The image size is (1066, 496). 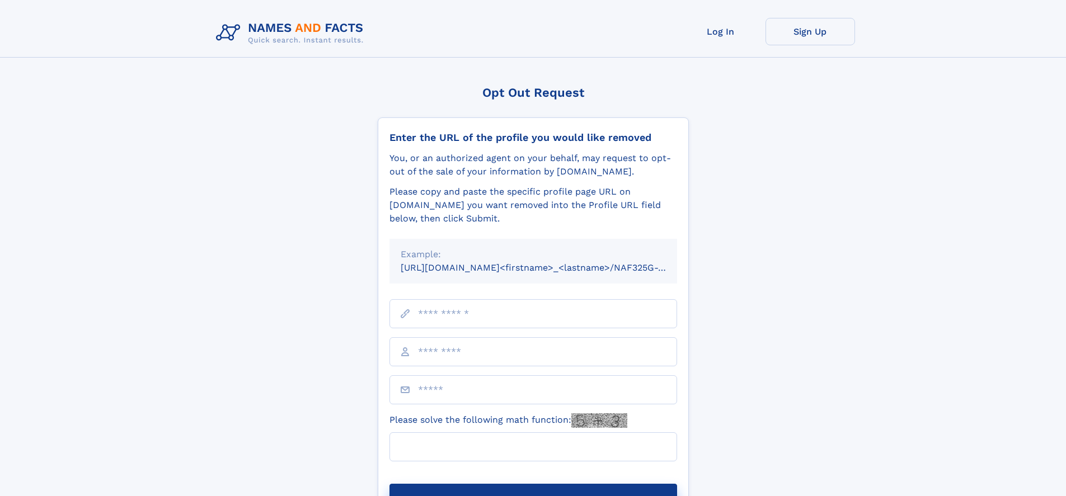 What do you see at coordinates (533, 165) in the screenshot?
I see `div: You, or an authorized agent on your behalf, may request to opt-out of the sale of your informatio...` at bounding box center [533, 165].